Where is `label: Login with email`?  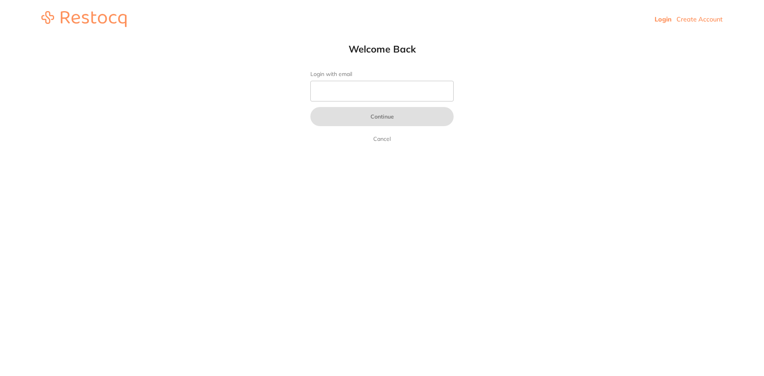
label: Login with email is located at coordinates (382, 74).